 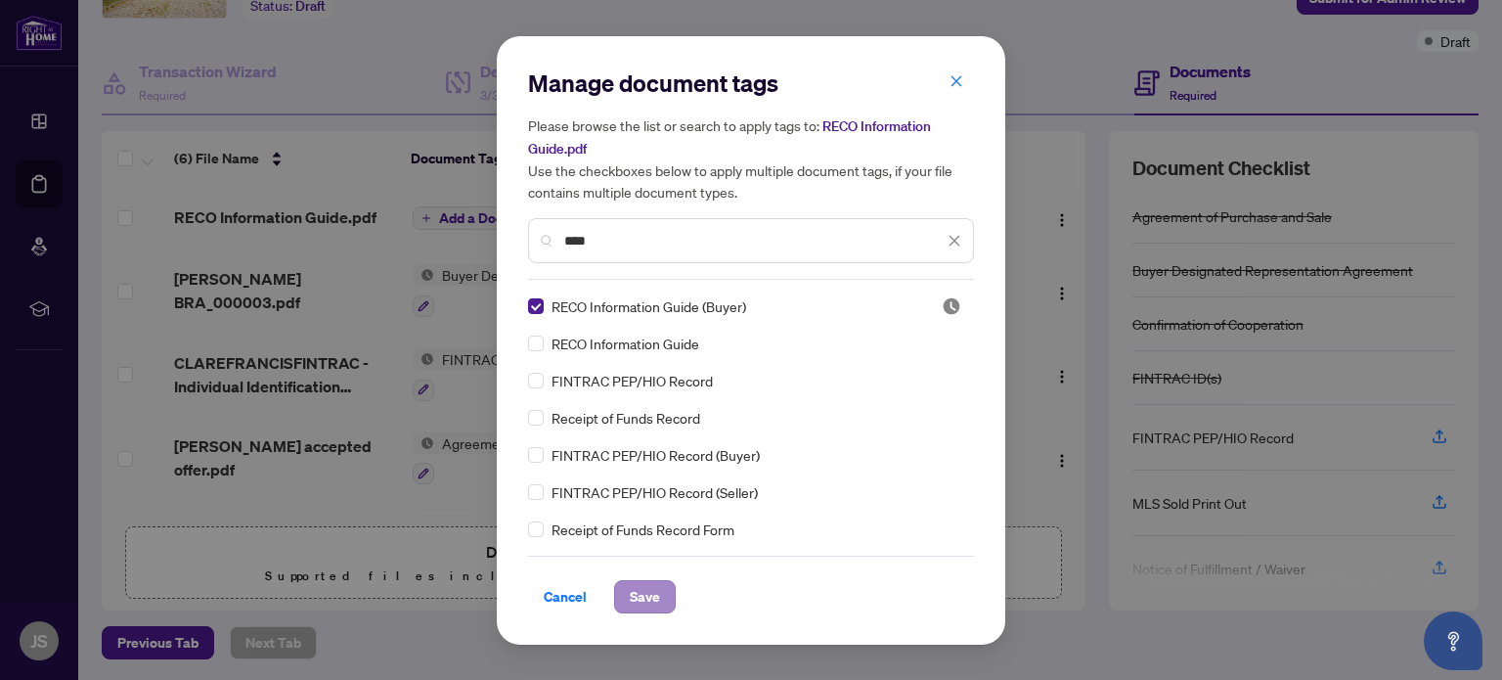 What do you see at coordinates (655, 455) in the screenshot?
I see `span: FINTRAC PEP/HIO Record (Buyer)` at bounding box center [655, 455].